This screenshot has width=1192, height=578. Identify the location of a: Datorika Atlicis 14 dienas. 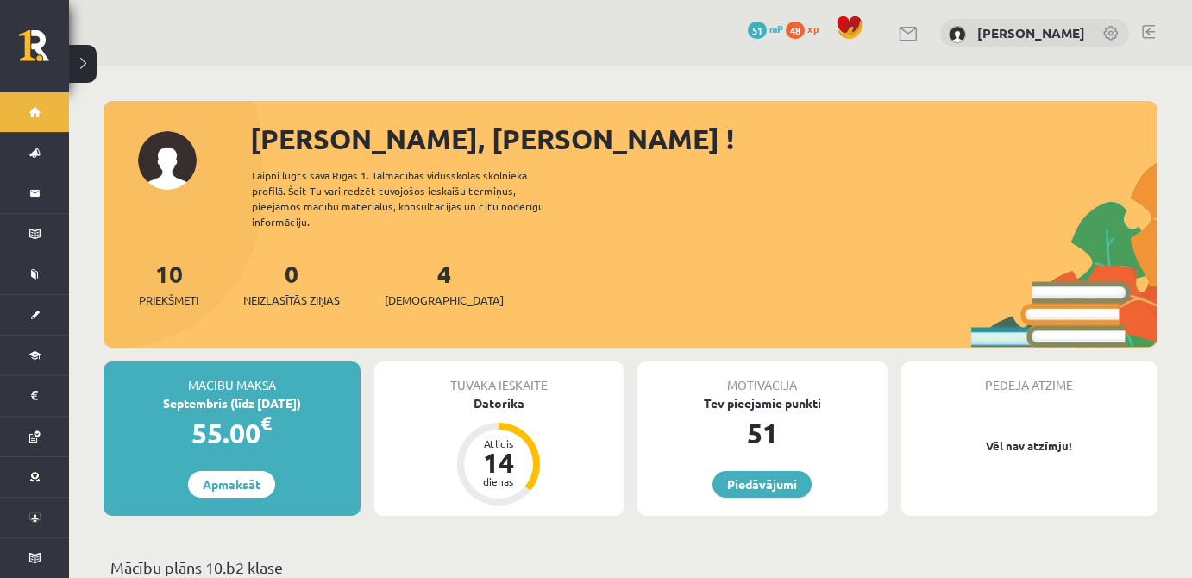
(499, 451).